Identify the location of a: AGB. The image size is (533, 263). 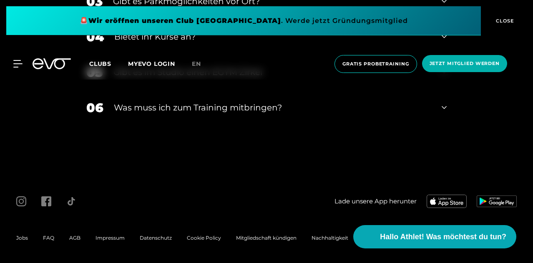
(75, 238).